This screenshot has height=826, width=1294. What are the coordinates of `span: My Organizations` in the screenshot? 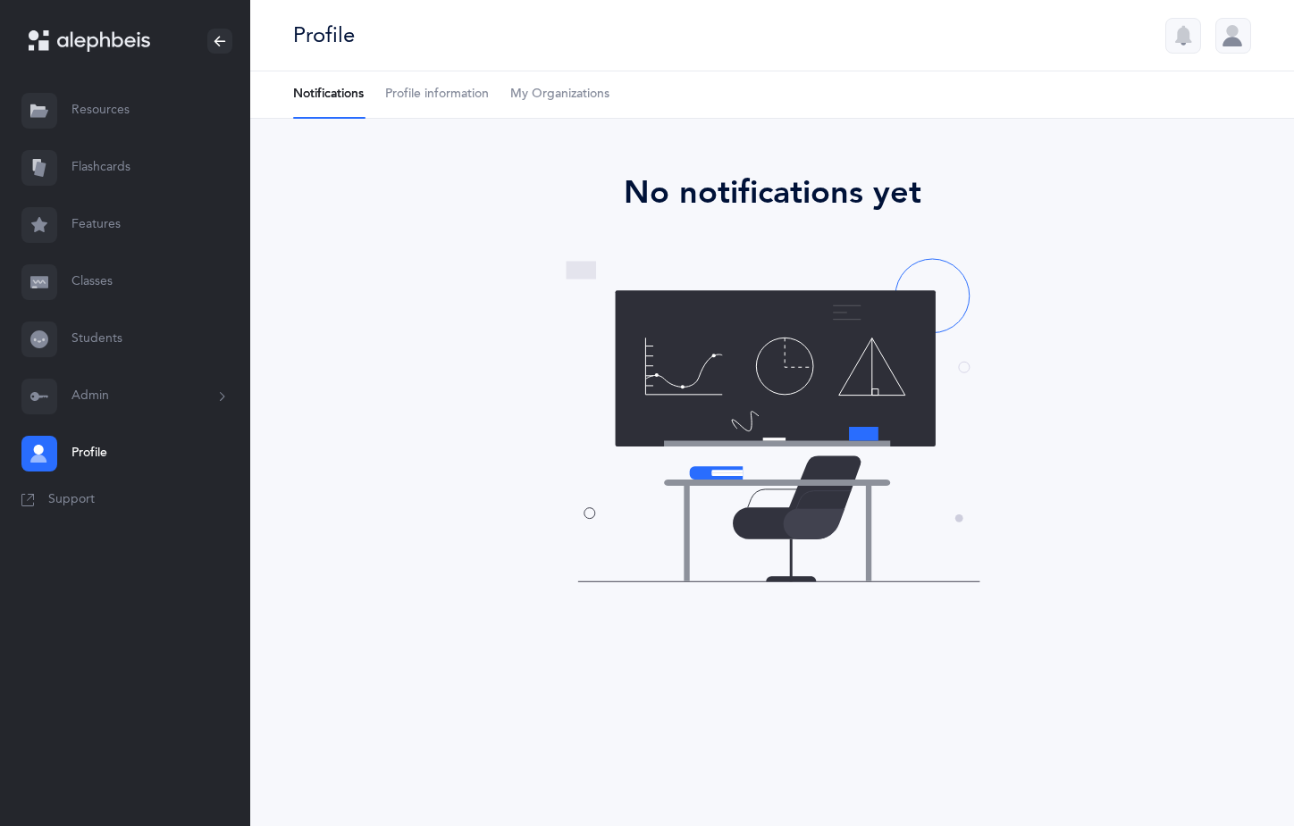 It's located at (559, 95).